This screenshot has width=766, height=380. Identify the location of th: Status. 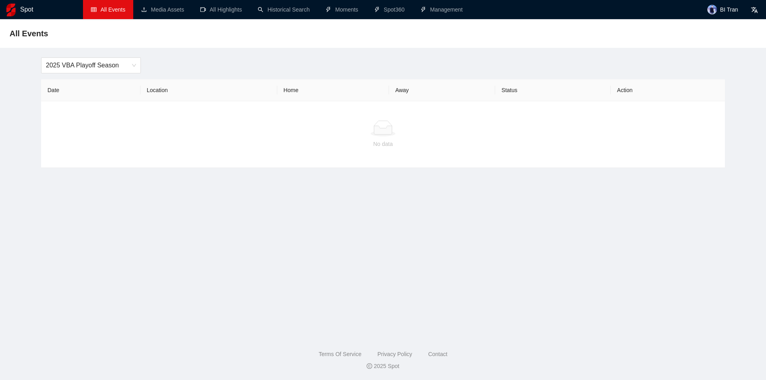
(553, 90).